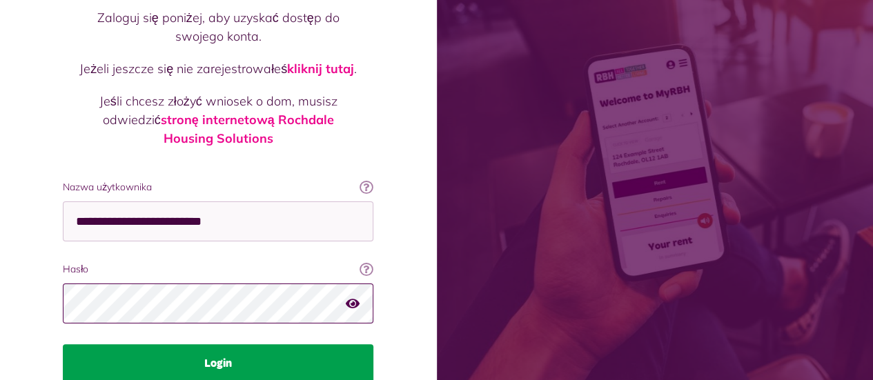  I want to click on font: kliknij tutaj, so click(320, 68).